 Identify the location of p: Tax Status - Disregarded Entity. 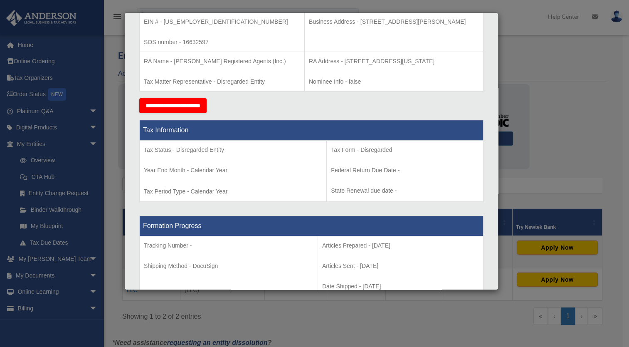
(233, 150).